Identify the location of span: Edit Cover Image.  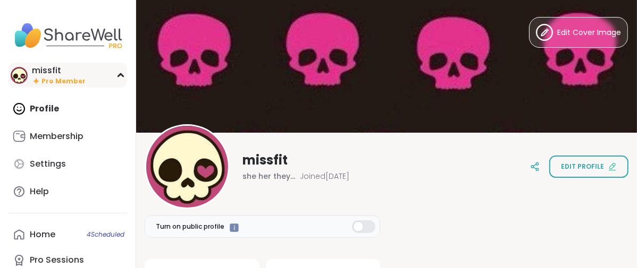
(589, 32).